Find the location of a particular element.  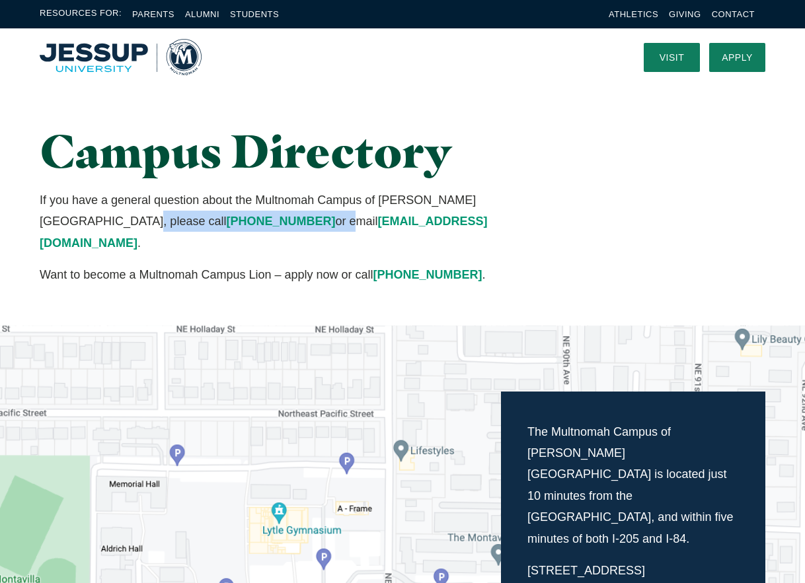

p: Want to become a Multnomah Campus Lion – apply now or call . is located at coordinates (277, 275).